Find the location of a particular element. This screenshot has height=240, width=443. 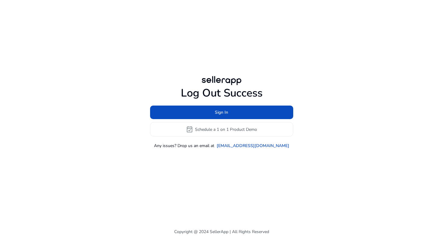

button: event_availableSchedule a 1 on 1 Product Demo is located at coordinates (221, 130).